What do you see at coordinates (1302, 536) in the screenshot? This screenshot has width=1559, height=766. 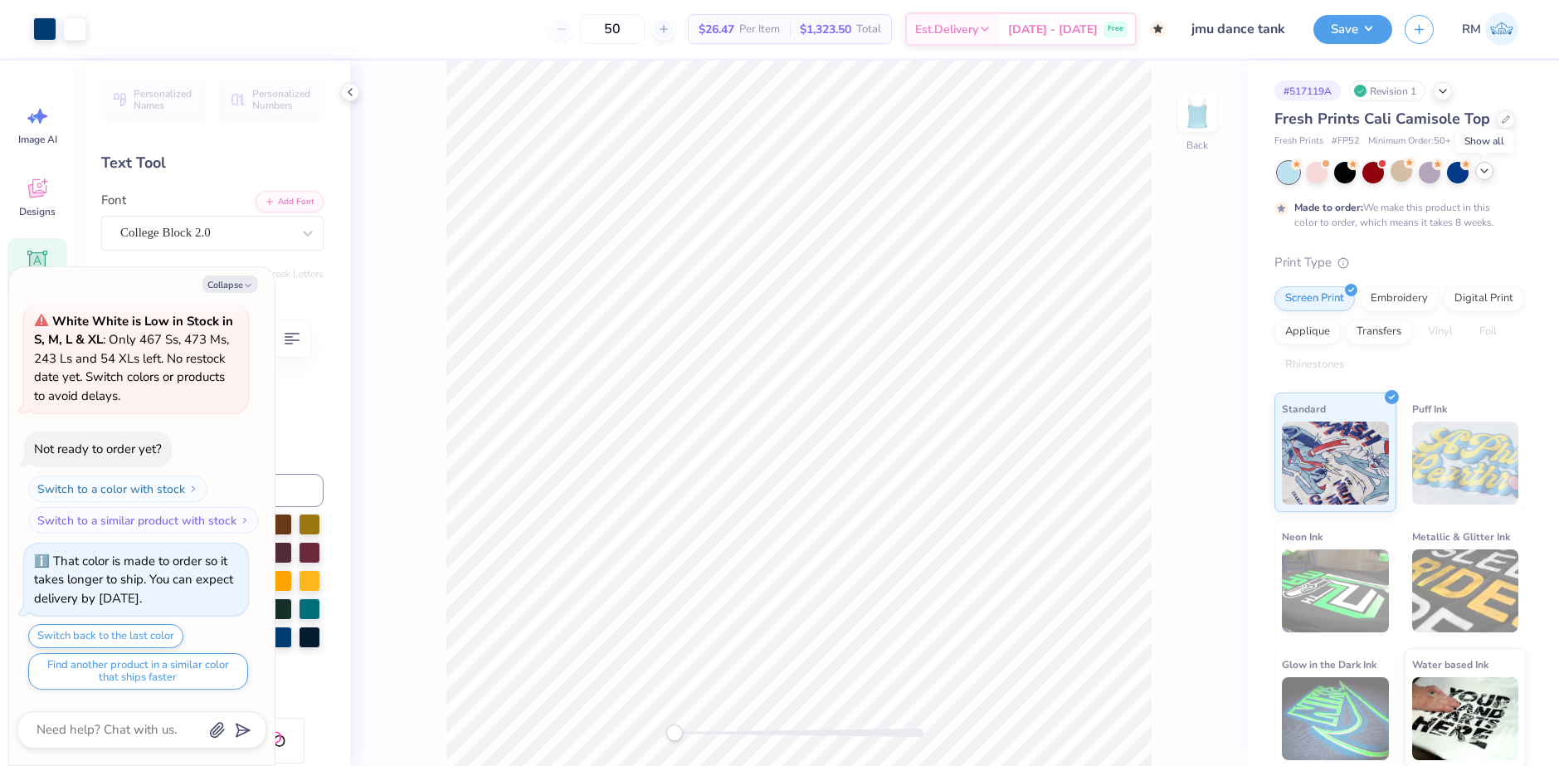 I see `span: Neon Ink` at bounding box center [1302, 536].